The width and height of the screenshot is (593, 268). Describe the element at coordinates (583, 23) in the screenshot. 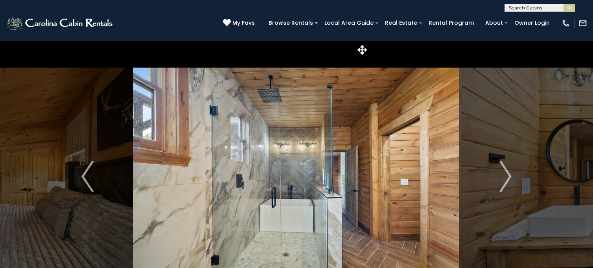

I see `img: mail-regular-white.png` at that location.